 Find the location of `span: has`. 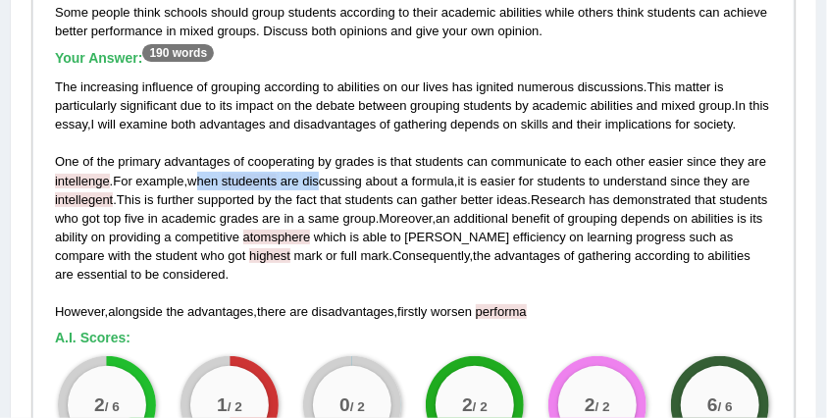

span: has is located at coordinates (462, 86).